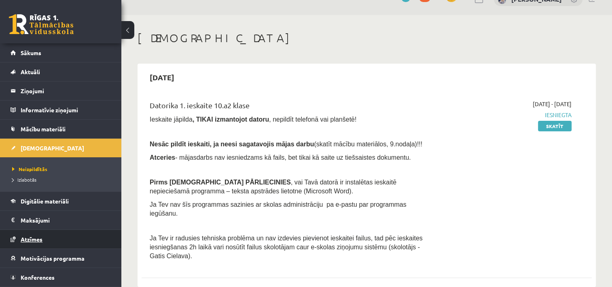  Describe the element at coordinates (32, 239) in the screenshot. I see `span: Atzīmes` at that location.